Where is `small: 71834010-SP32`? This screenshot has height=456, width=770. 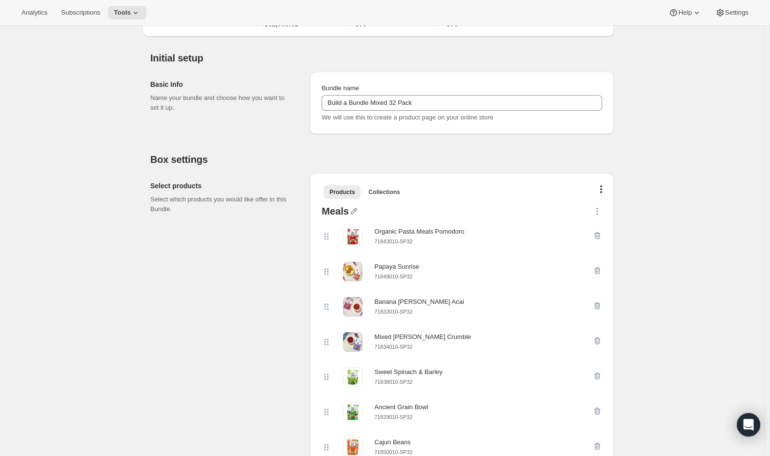 small: 71834010-SP32 is located at coordinates (393, 347).